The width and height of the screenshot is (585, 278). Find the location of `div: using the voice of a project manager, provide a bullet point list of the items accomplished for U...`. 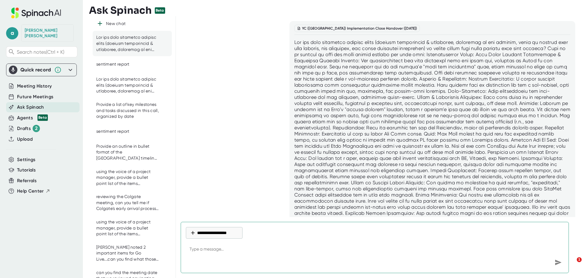

div: using the voice of a project manager, provide a bullet point list of the items accomplished for U... is located at coordinates (128, 228).